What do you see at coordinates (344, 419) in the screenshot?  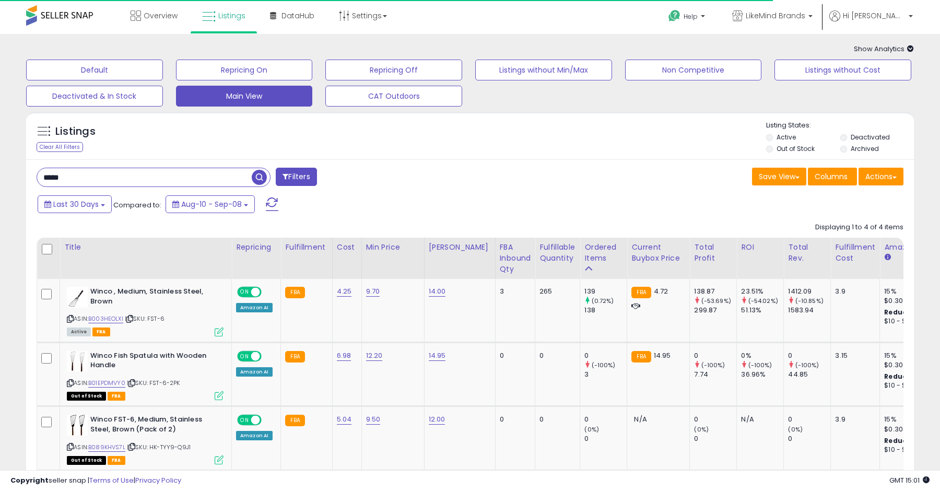 I see `a: 5.04` at bounding box center [344, 419].